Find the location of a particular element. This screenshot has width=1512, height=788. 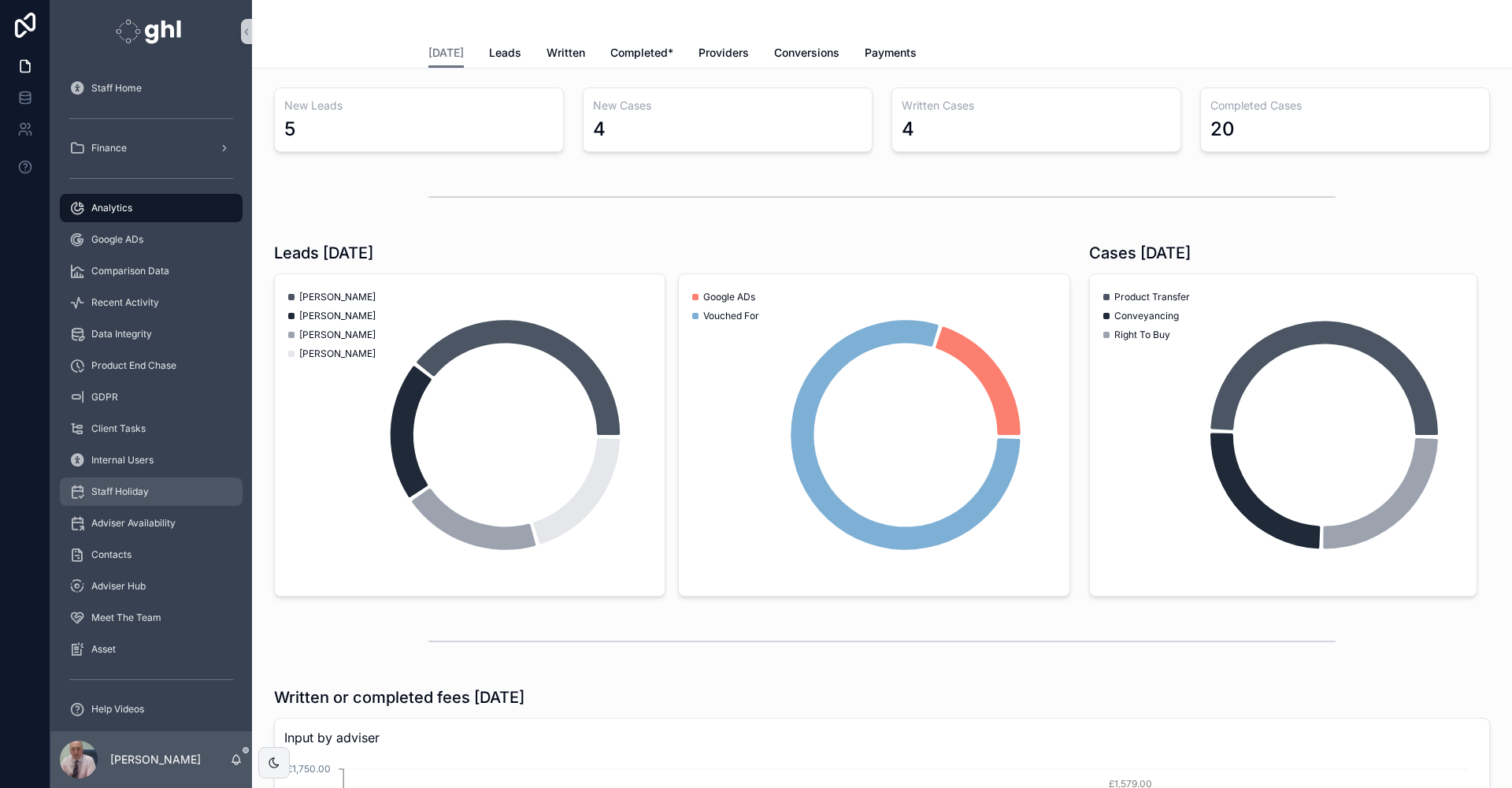

a: Data Integrity is located at coordinates (151, 334).